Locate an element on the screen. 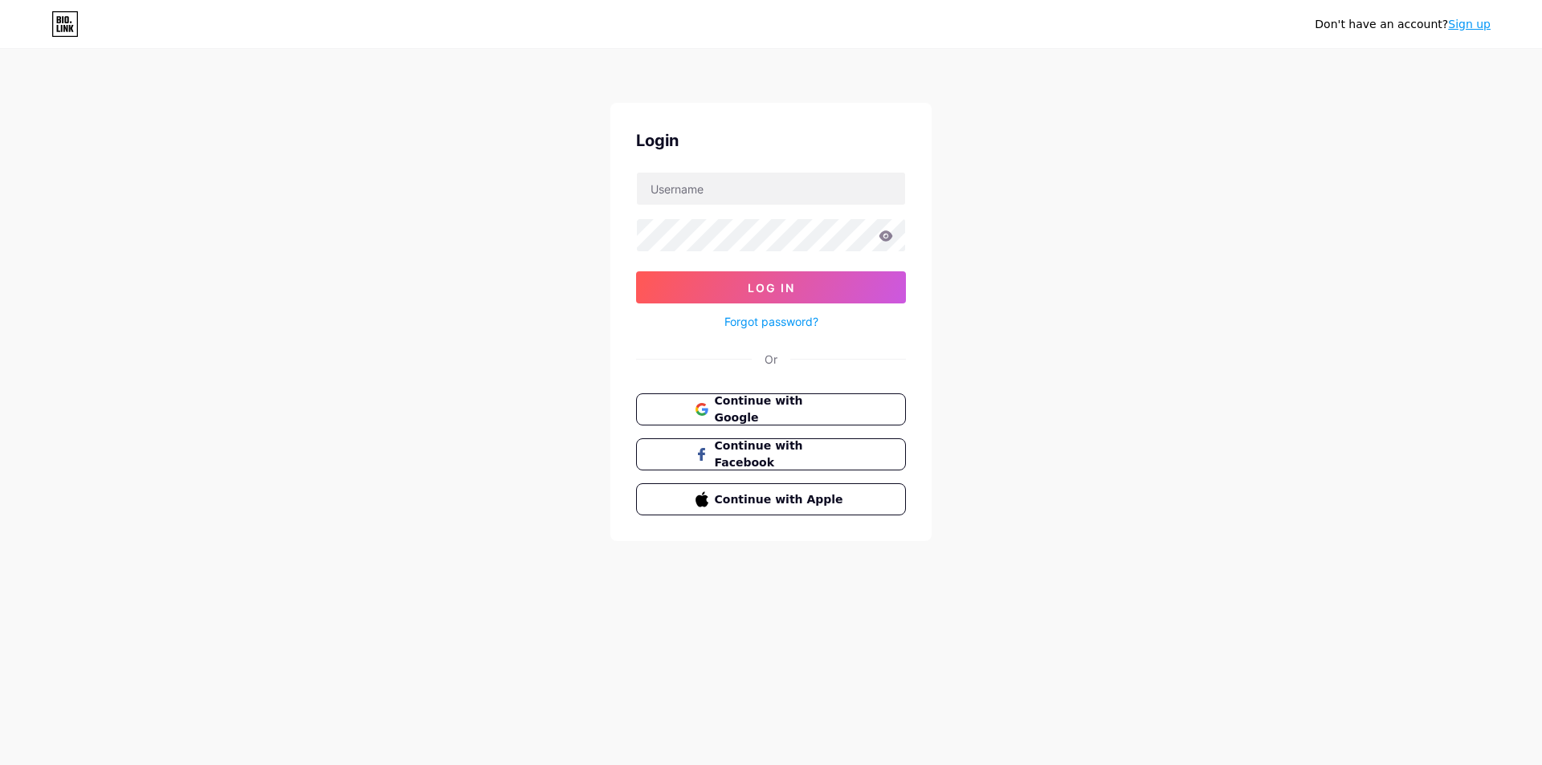 This screenshot has height=765, width=1542. span: Continue with Apple is located at coordinates (781, 500).